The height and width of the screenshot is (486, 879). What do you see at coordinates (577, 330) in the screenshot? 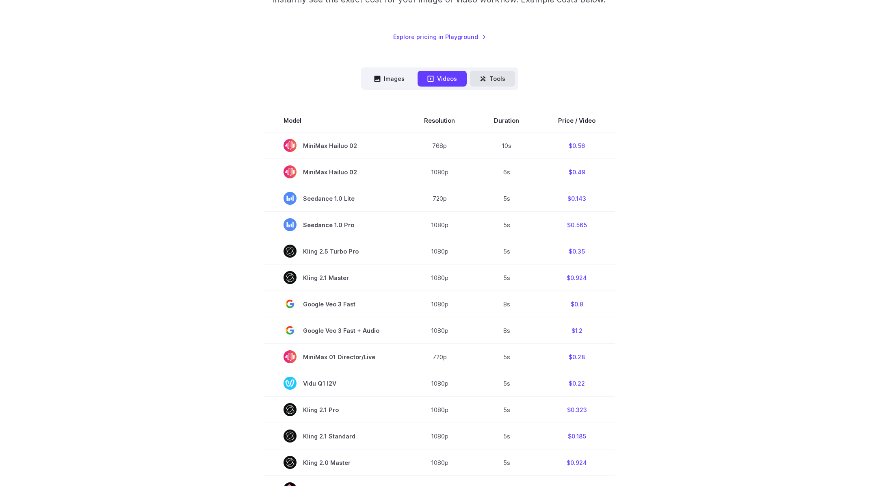
I see `td: $1.2` at bounding box center [577, 330].